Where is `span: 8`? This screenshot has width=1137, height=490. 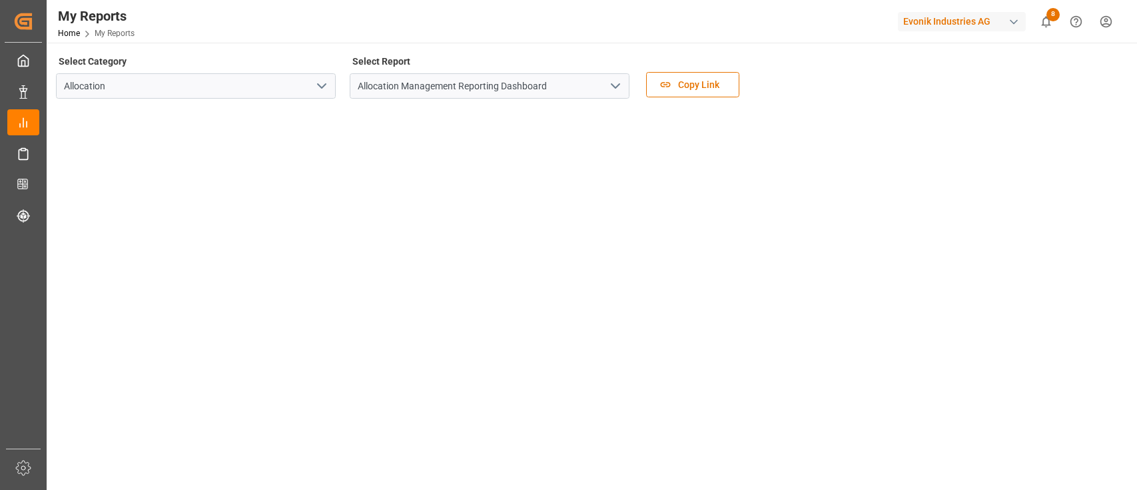
span: 8 is located at coordinates (1053, 15).